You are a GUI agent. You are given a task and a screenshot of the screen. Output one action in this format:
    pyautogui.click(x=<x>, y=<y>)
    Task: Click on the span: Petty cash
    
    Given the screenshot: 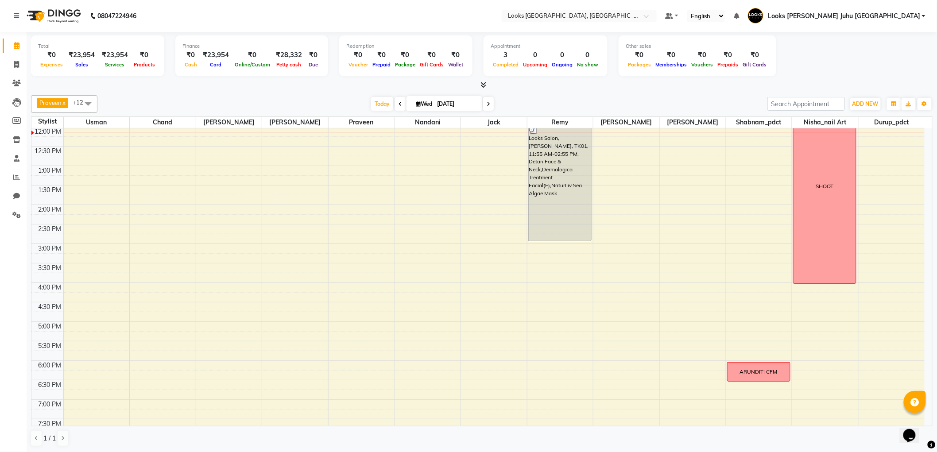 What is the action you would take?
    pyautogui.click(x=289, y=65)
    